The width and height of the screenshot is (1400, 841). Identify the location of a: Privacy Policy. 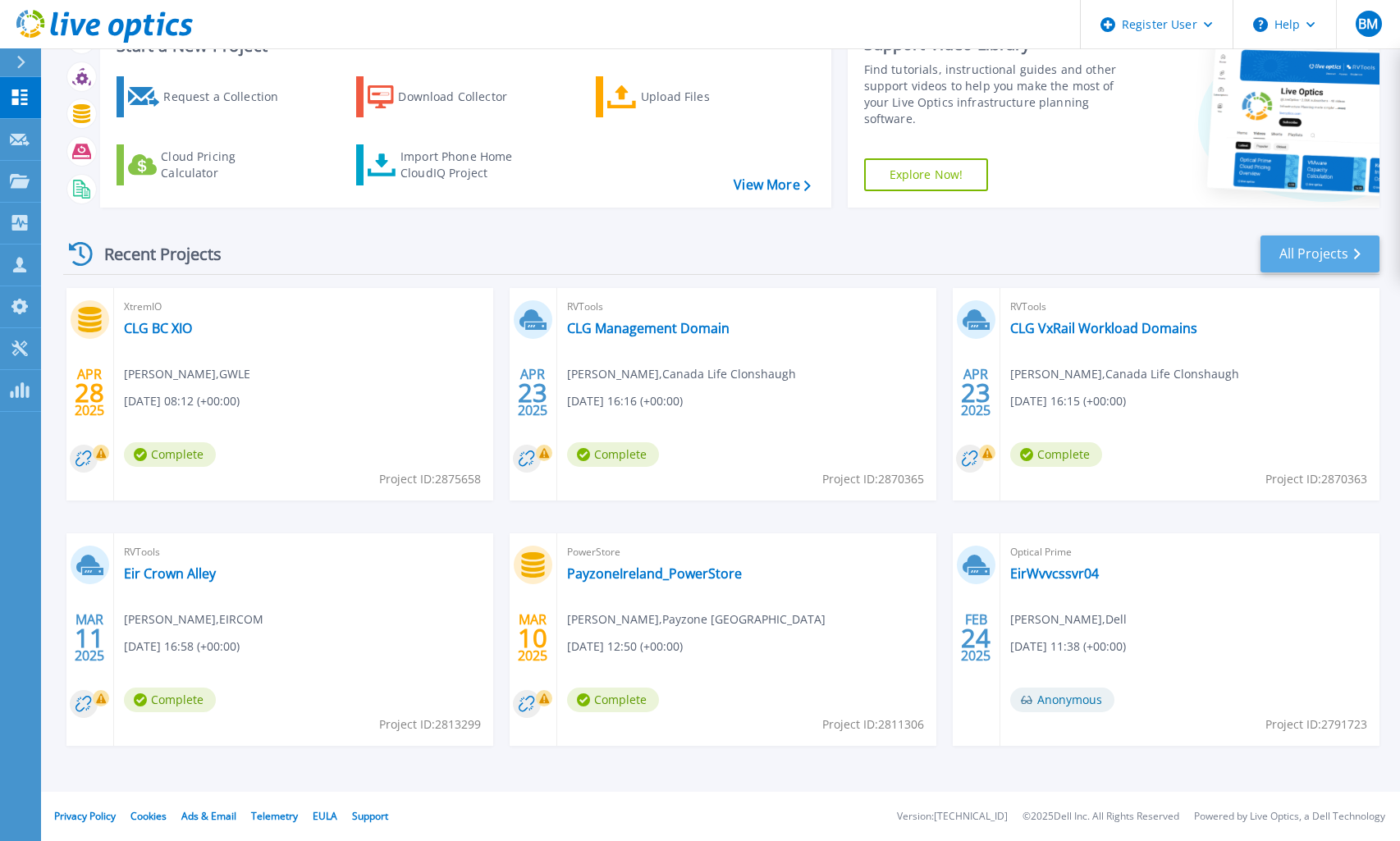
(84, 816).